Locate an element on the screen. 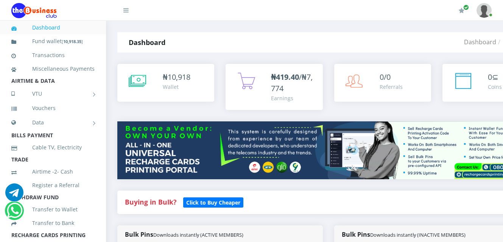 The height and width of the screenshot is (242, 503). b: Click to Buy Cheaper is located at coordinates (213, 203).